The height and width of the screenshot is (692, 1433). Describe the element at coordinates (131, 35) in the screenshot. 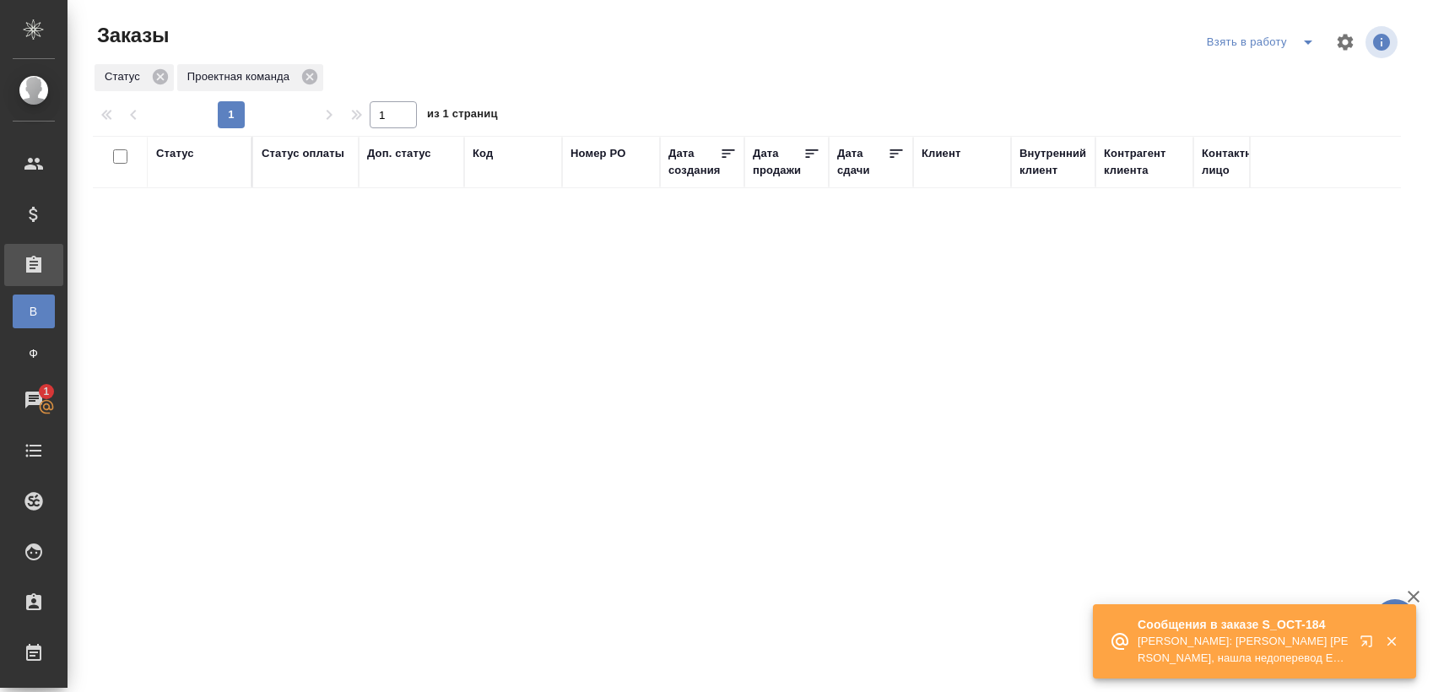

I see `span: Заказы` at that location.